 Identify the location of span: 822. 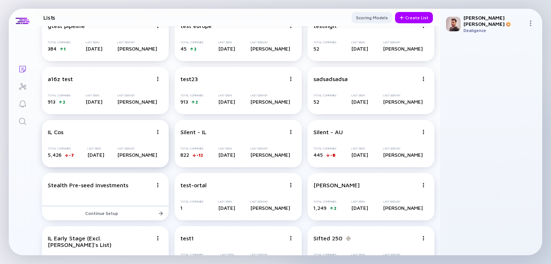
(185, 155).